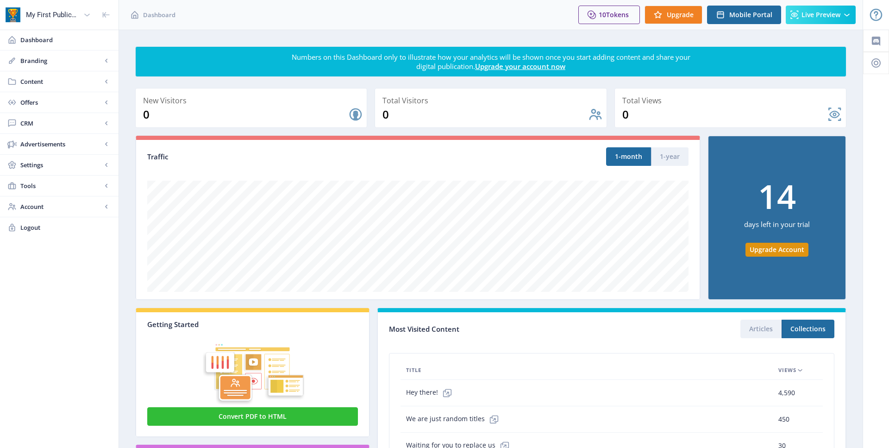 The width and height of the screenshot is (889, 448). Describe the element at coordinates (61, 144) in the screenshot. I see `span: Advertisements` at that location.